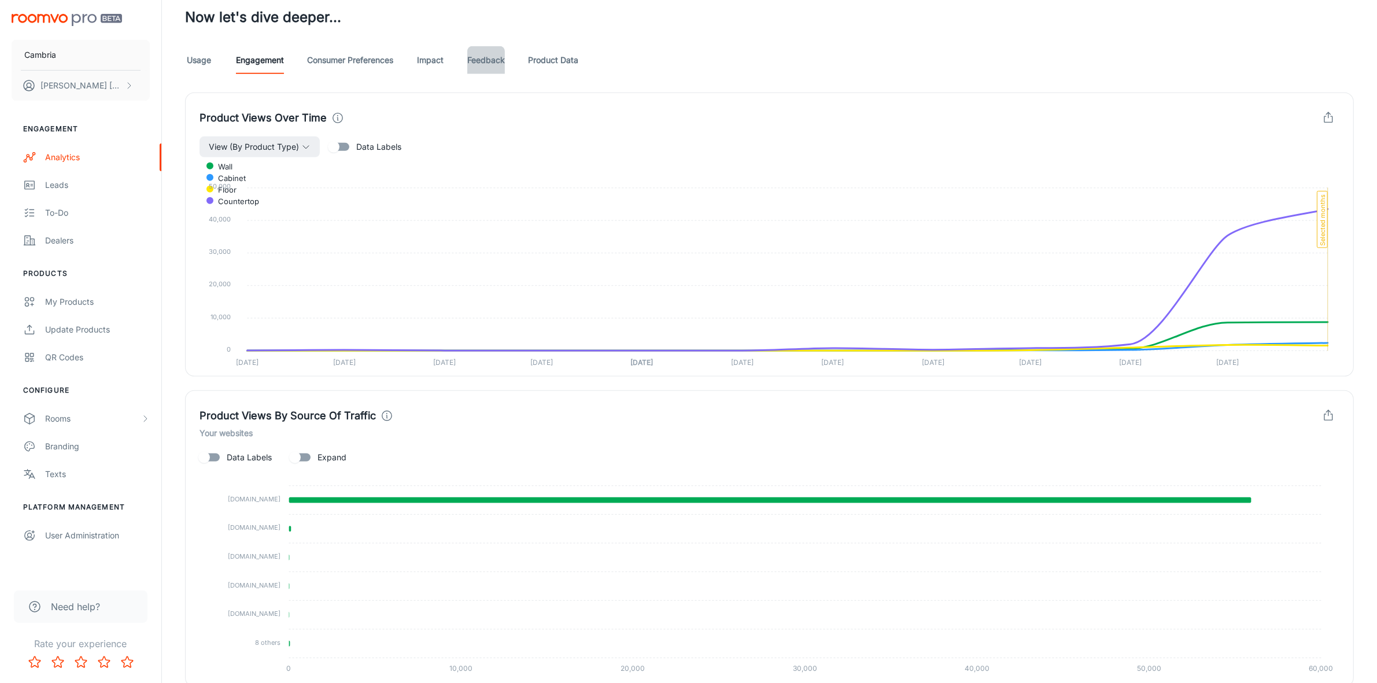 The width and height of the screenshot is (1377, 683). Describe the element at coordinates (80, 644) in the screenshot. I see `p: Rate your experience` at that location.